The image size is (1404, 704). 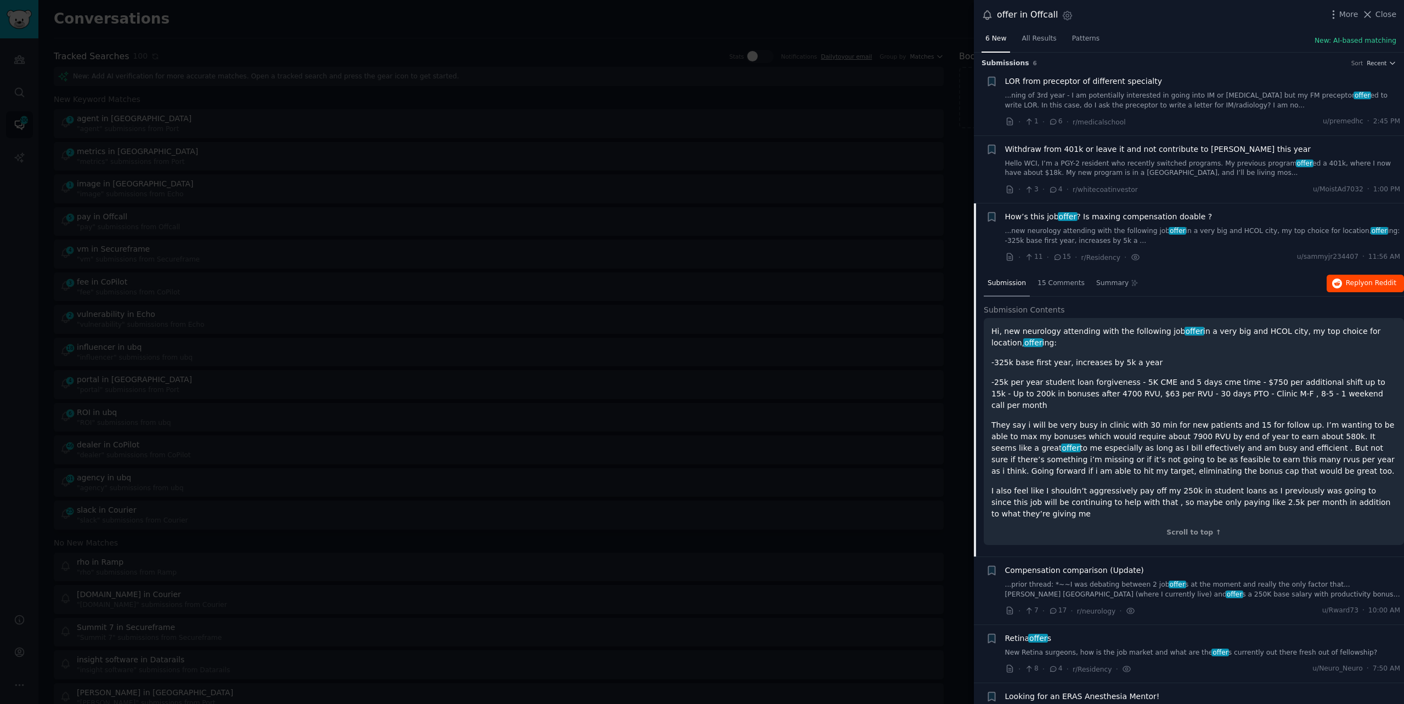 What do you see at coordinates (1105, 190) in the screenshot?
I see `span: r/whitecoatinvestor` at bounding box center [1105, 190].